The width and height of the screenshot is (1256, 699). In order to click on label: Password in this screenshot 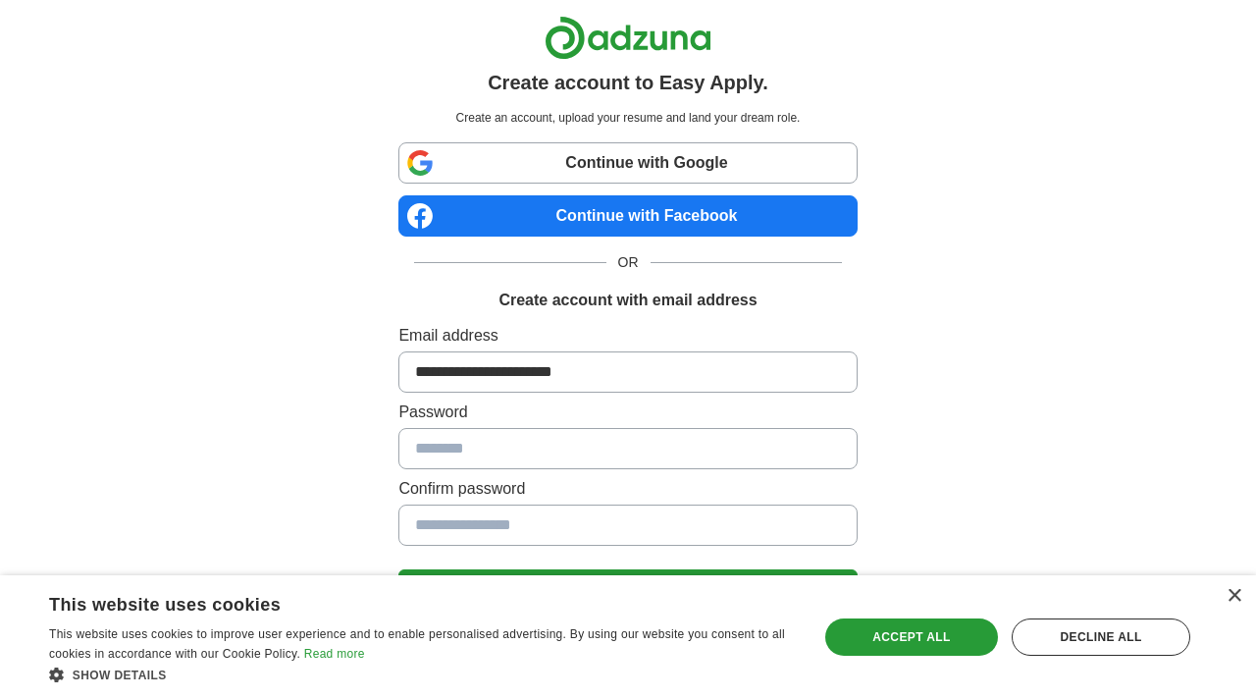, I will do `click(627, 412)`.